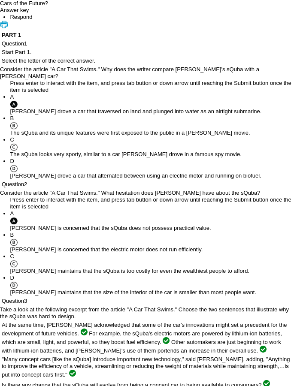 The width and height of the screenshot is (294, 386). I want to click on span: For example, the sQuba's electric motors are powered by lithium-ion batteries, which are small, l..., so click(142, 338).